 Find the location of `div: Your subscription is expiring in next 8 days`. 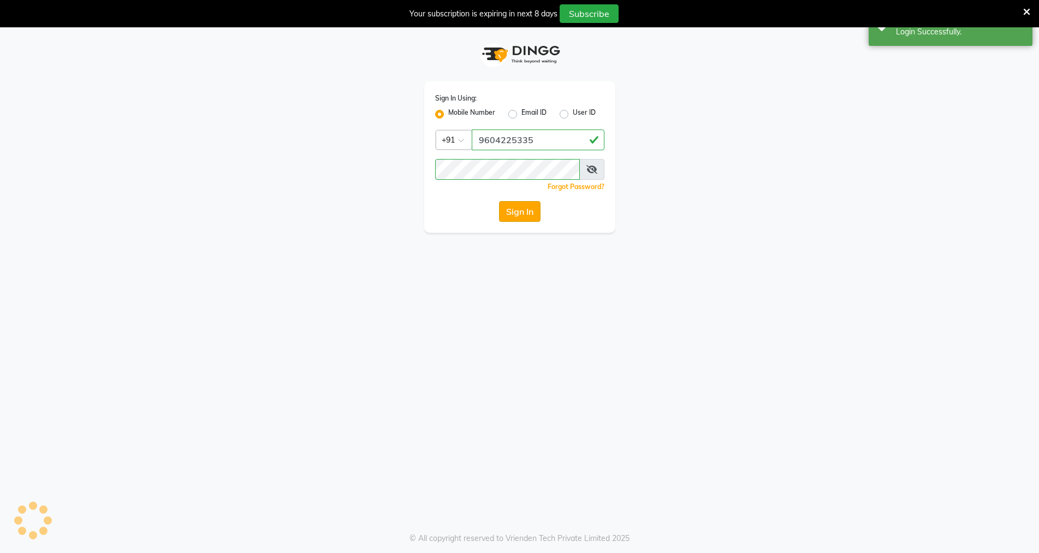

div: Your subscription is expiring in next 8 days is located at coordinates (483, 14).